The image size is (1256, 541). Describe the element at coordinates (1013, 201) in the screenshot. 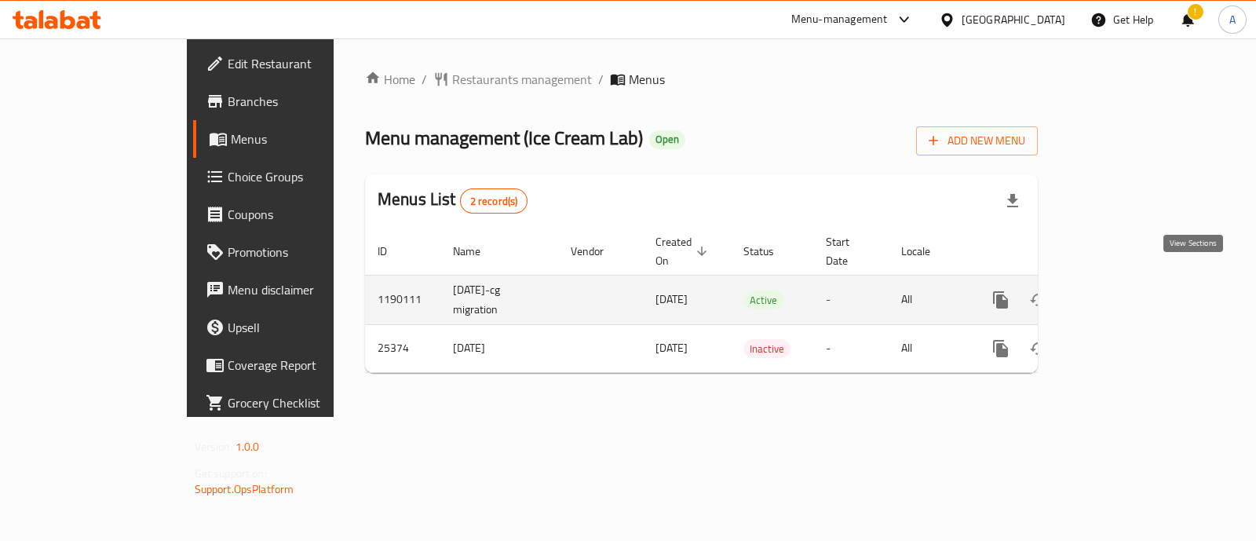

I see `div: Export file` at that location.